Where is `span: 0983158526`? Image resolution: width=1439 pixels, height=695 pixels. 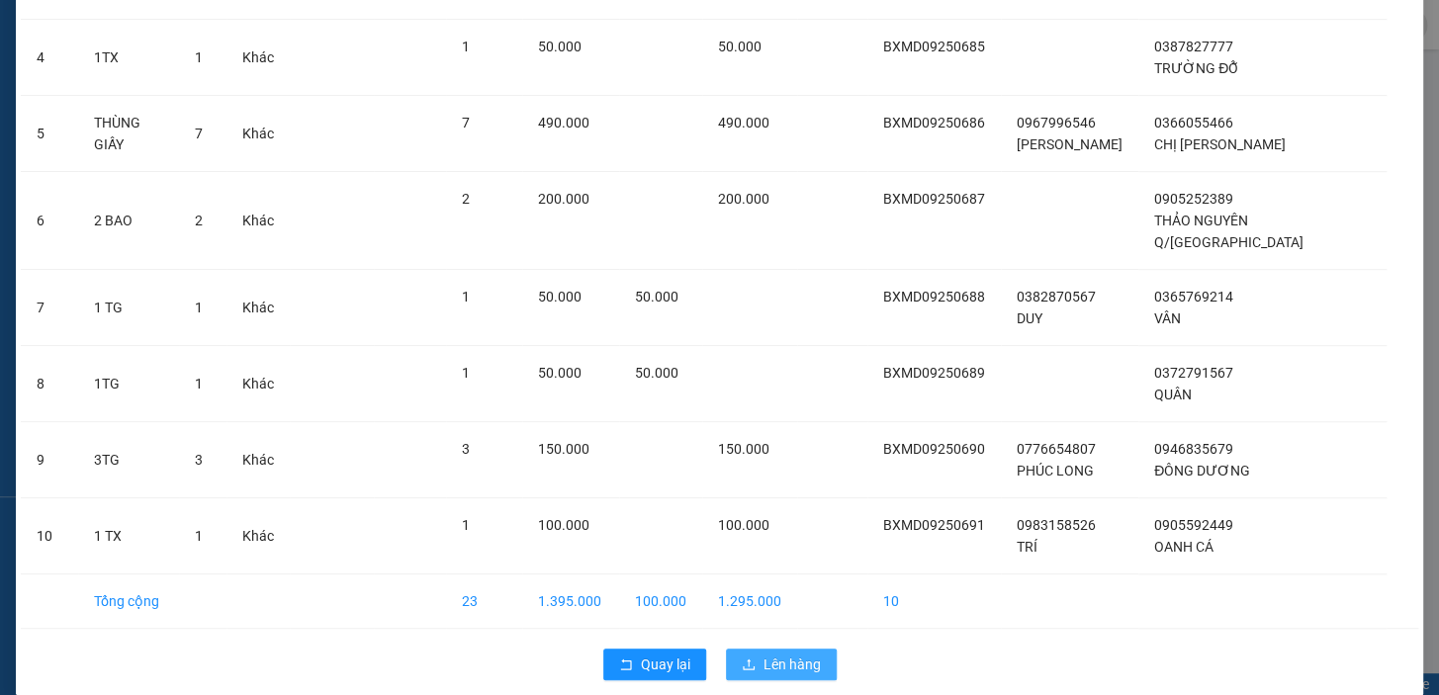 span: 0983158526 is located at coordinates (1056, 525).